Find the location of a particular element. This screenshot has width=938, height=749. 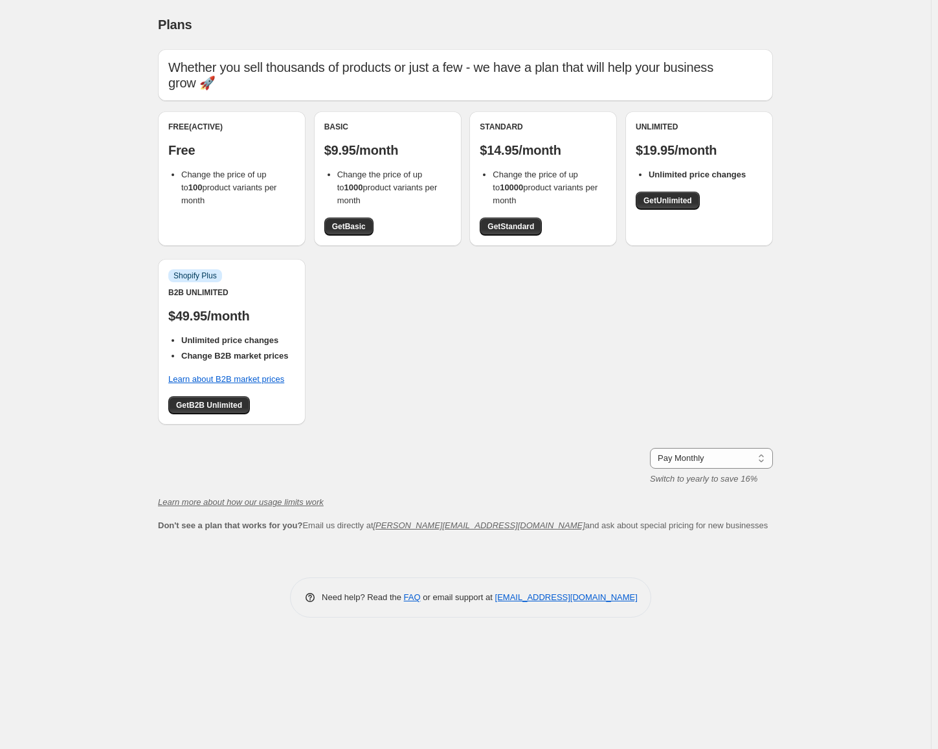

div: Unlimited is located at coordinates (699, 127).